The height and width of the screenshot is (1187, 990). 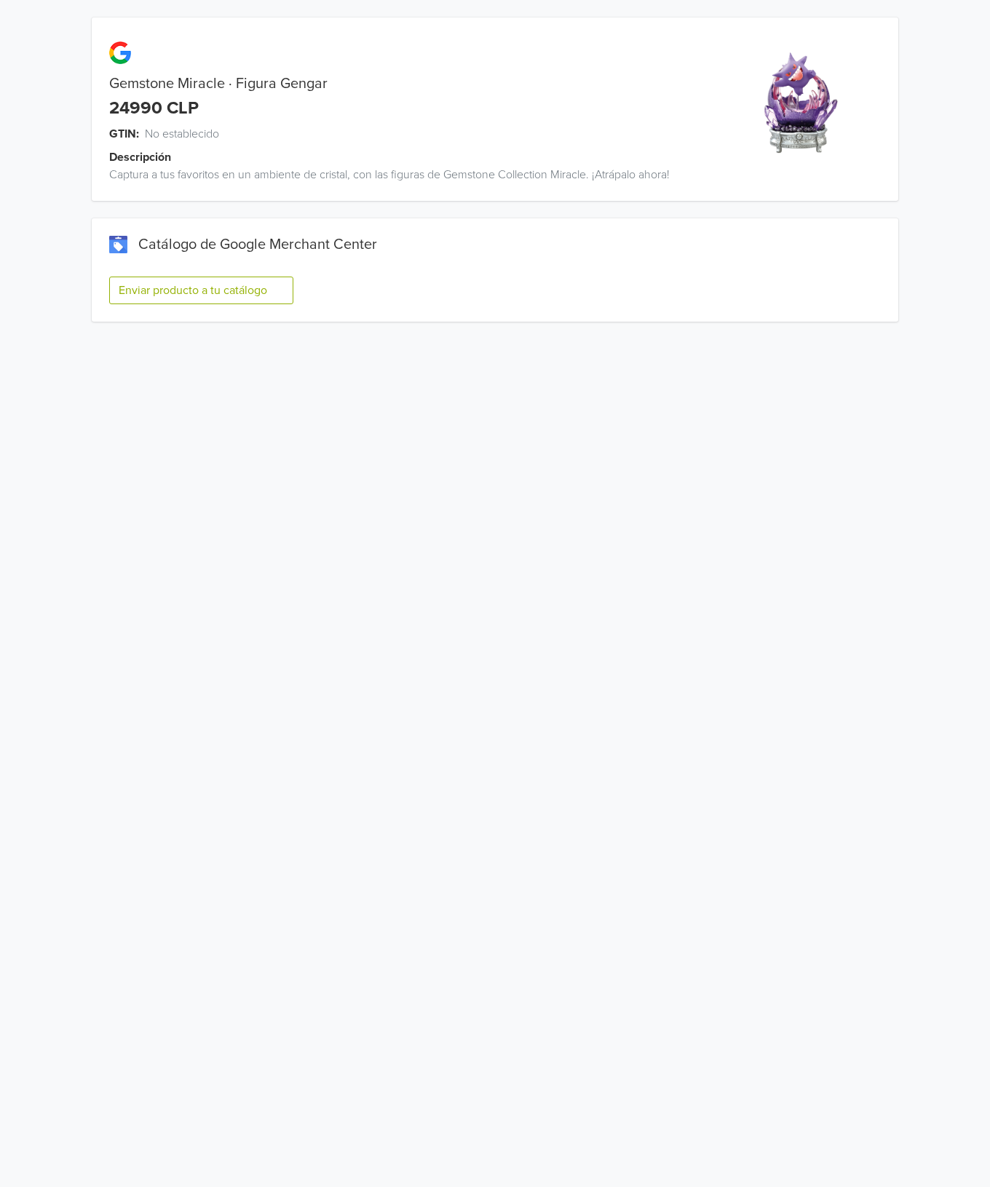 I want to click on div: Gemstone Miracle · Figura Gengar, so click(x=394, y=84).